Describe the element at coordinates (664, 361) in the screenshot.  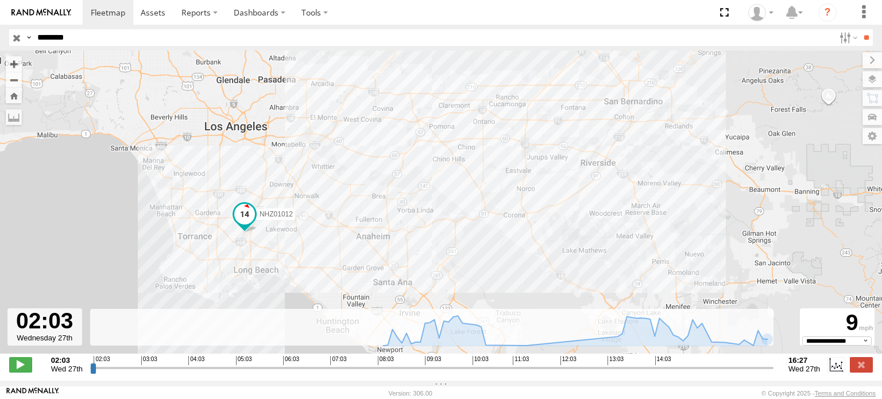
I see `span: 14:03` at that location.